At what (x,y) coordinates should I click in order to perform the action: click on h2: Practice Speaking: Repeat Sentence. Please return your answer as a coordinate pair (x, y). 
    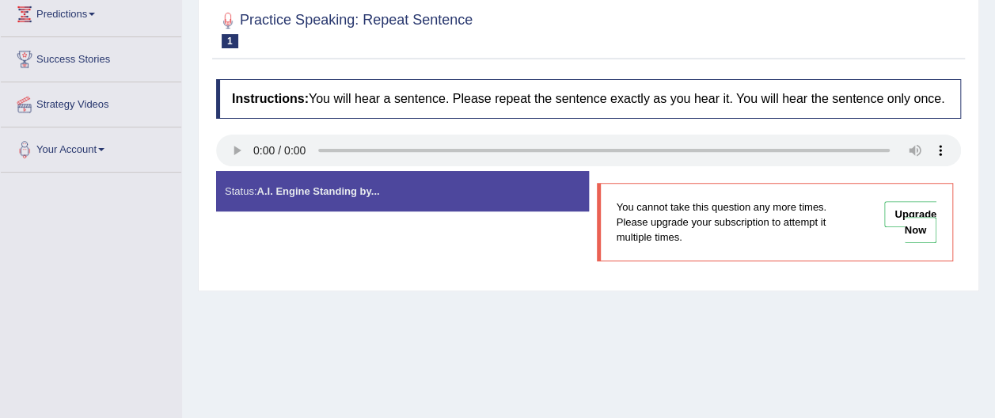
    Looking at the image, I should click on (344, 29).